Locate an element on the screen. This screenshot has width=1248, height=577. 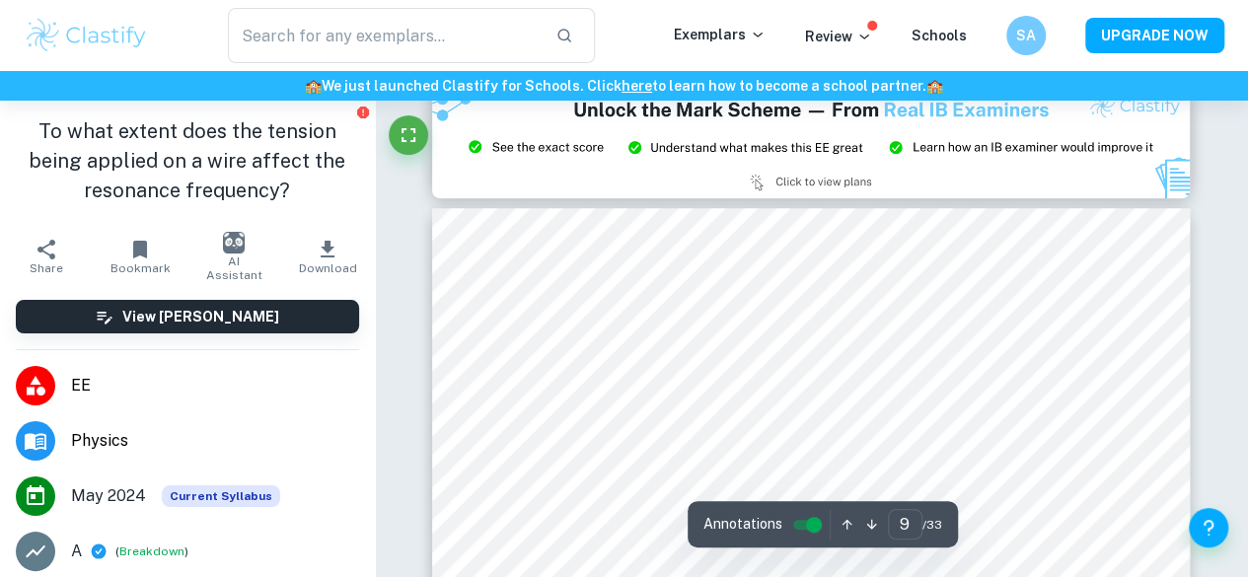
span: Share is located at coordinates (46, 268).